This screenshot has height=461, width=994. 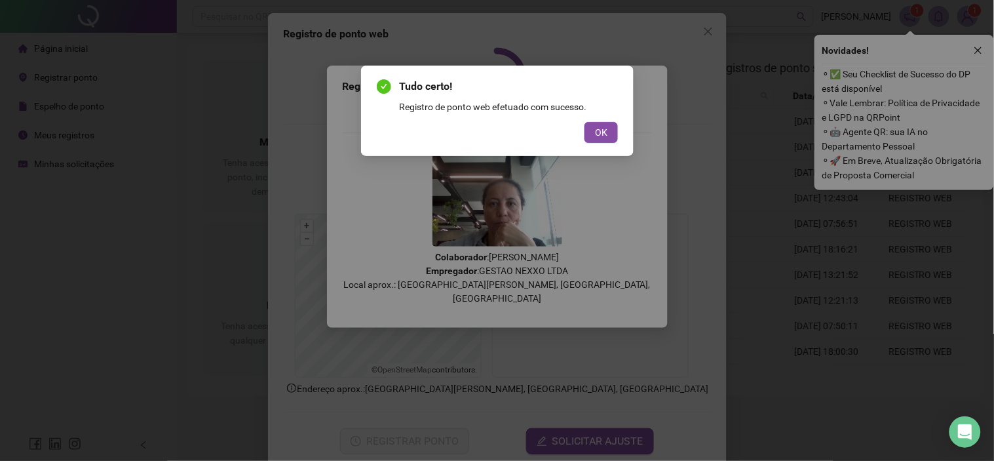 I want to click on span: OK, so click(x=601, y=132).